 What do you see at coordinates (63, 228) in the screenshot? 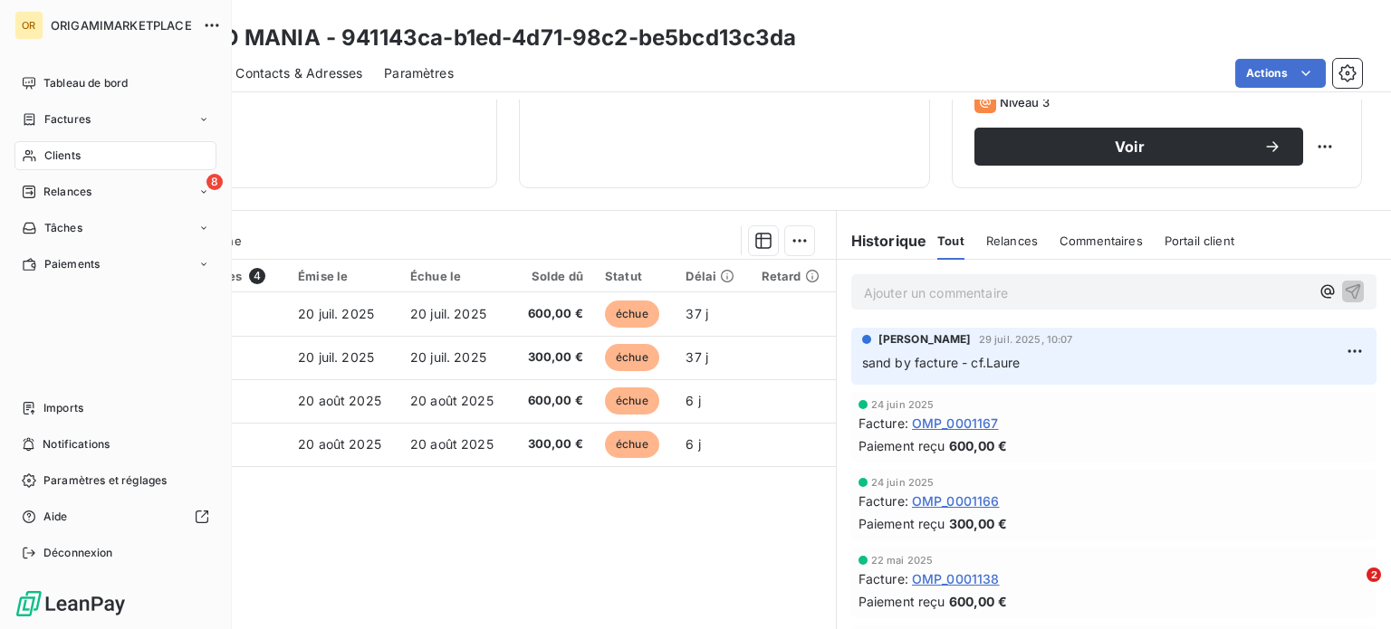
I see `span: Tâches` at bounding box center [63, 228].